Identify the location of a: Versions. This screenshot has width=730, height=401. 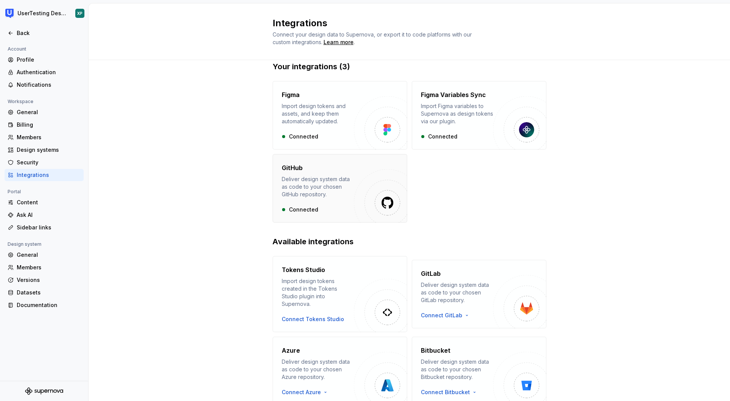
(44, 280).